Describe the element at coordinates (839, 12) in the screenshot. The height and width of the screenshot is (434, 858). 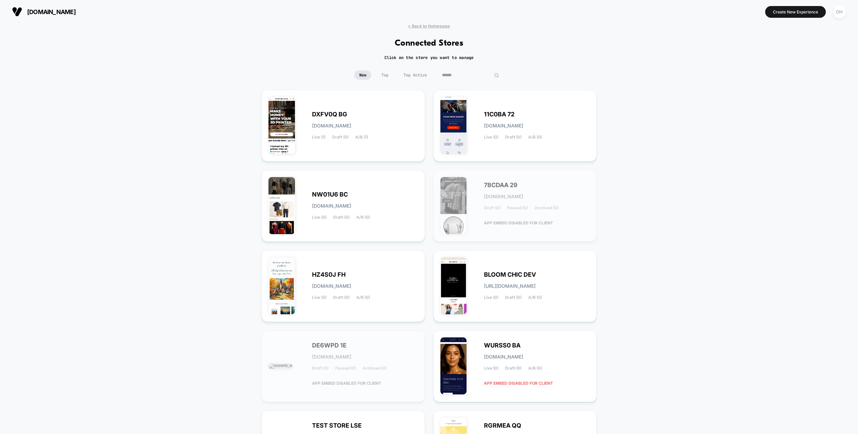
I see `div: OH` at that location.